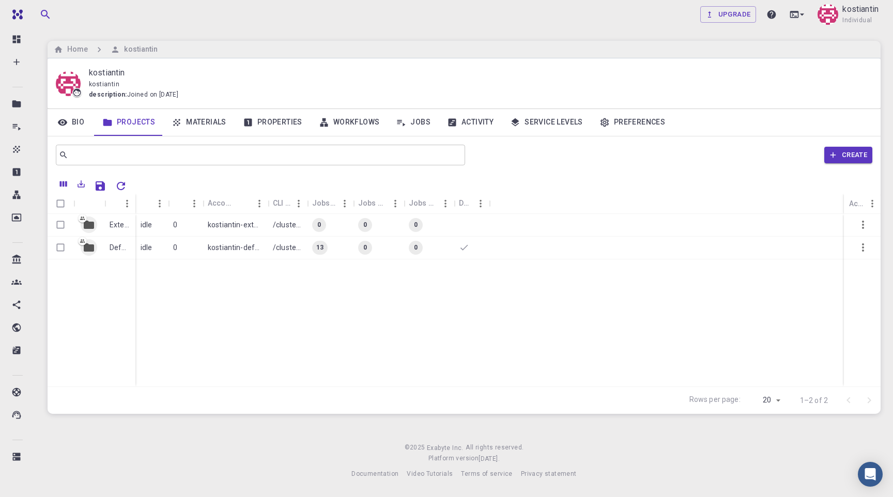  Describe the element at coordinates (486, 474) in the screenshot. I see `span: Terms of service` at that location.